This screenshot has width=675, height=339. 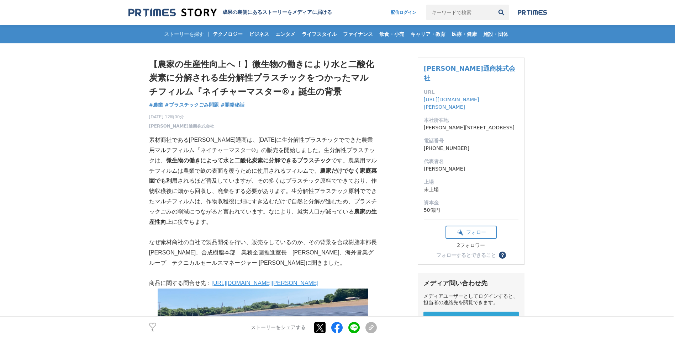 I want to click on a: メディアユーザー 新規登録 無料, so click(x=471, y=323).